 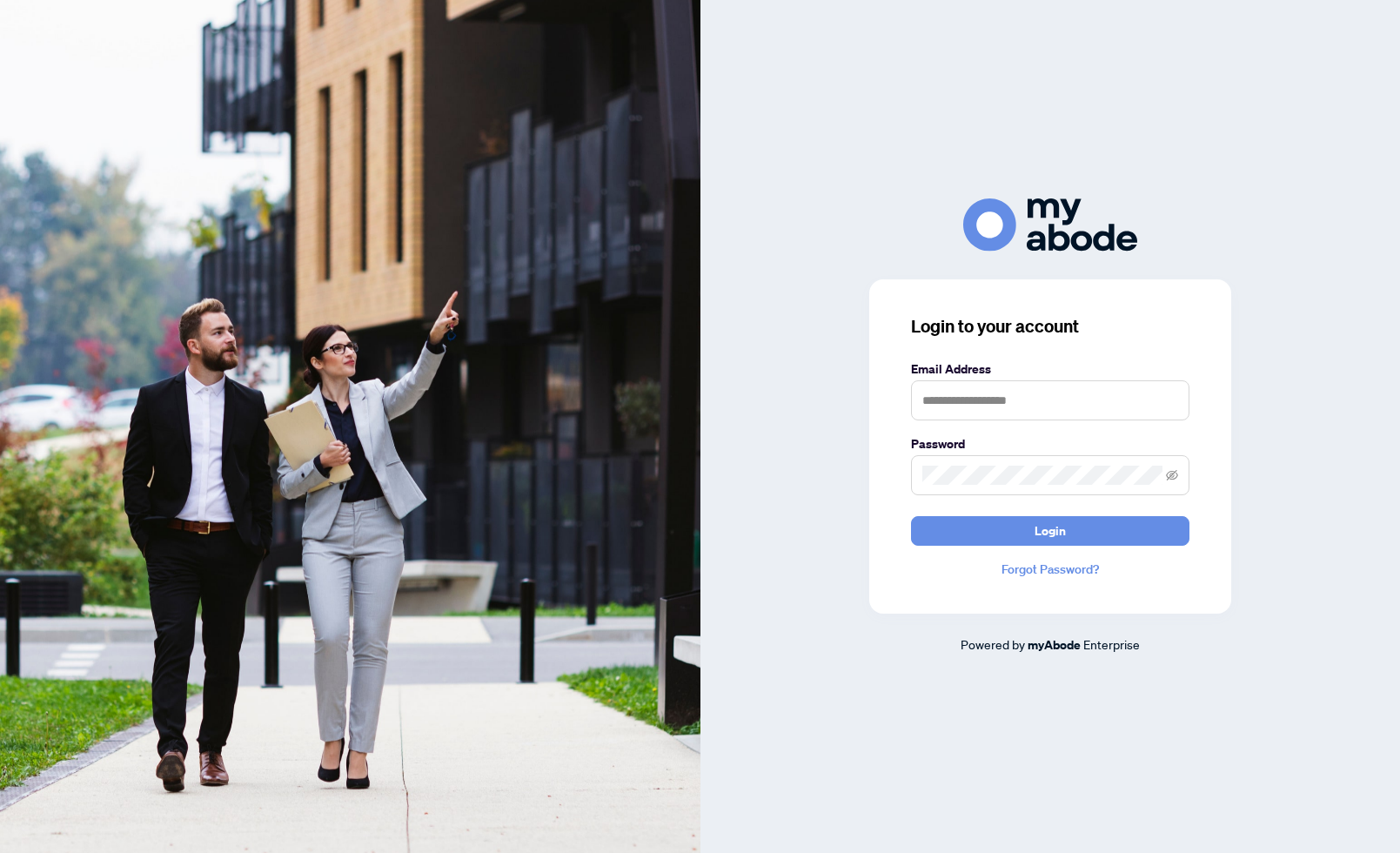 What do you see at coordinates (1051, 327) in the screenshot?
I see `h3: Login to your account` at bounding box center [1051, 327].